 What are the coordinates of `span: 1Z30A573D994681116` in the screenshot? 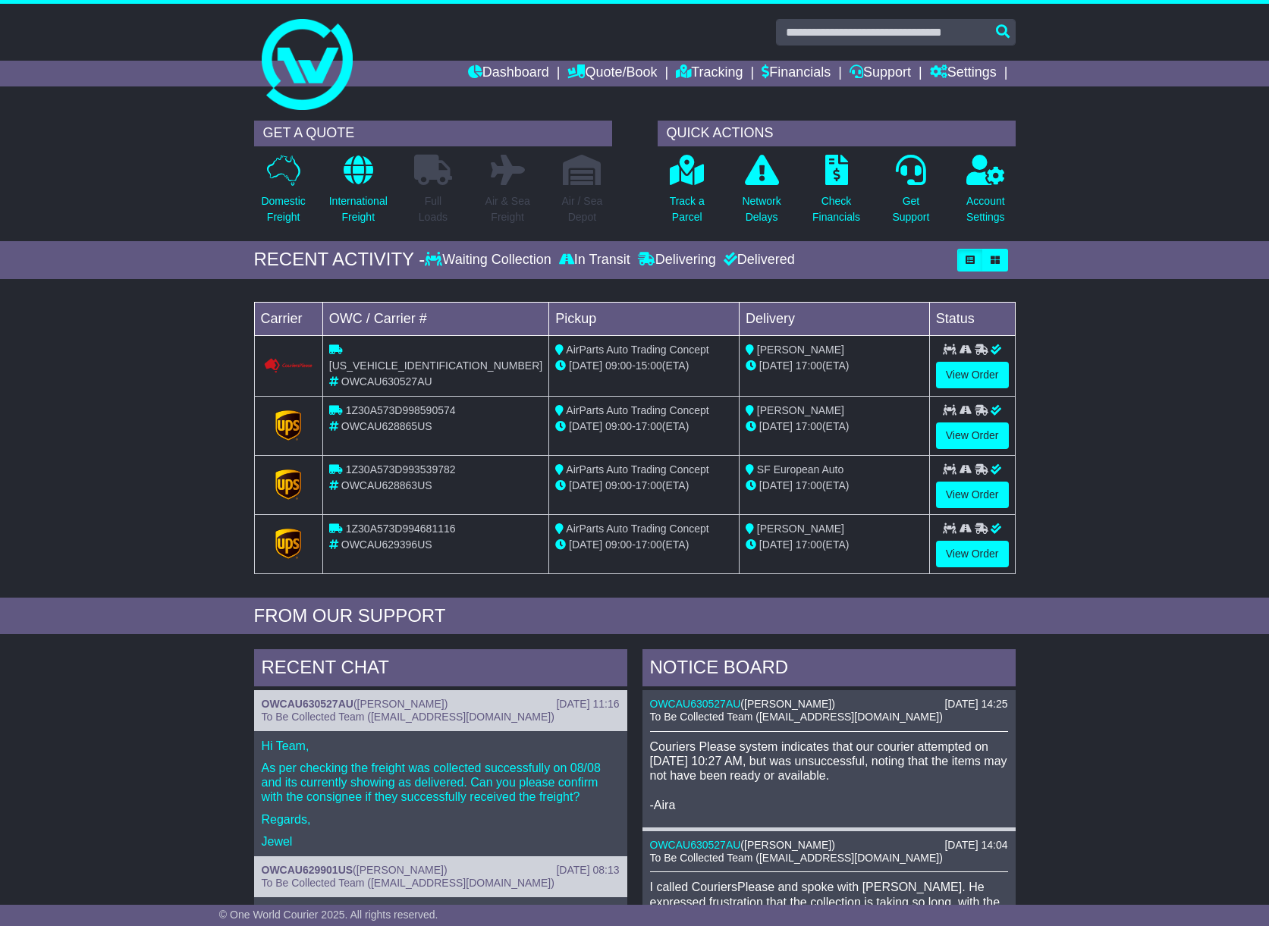 It's located at (400, 529).